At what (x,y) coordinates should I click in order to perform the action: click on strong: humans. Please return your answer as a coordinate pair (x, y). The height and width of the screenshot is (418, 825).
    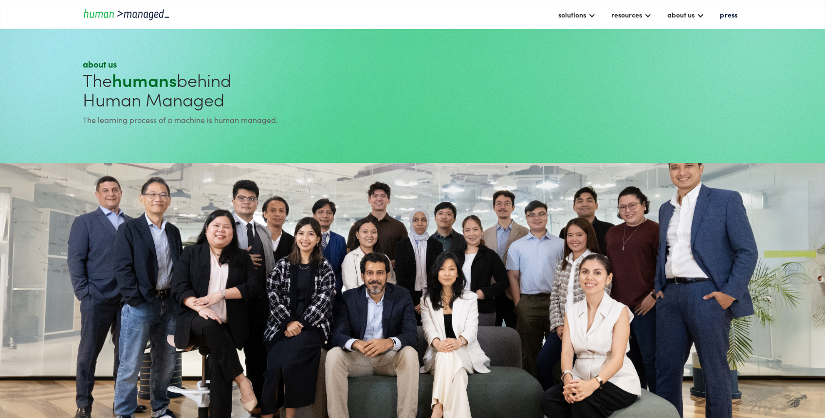
    Looking at the image, I should click on (144, 79).